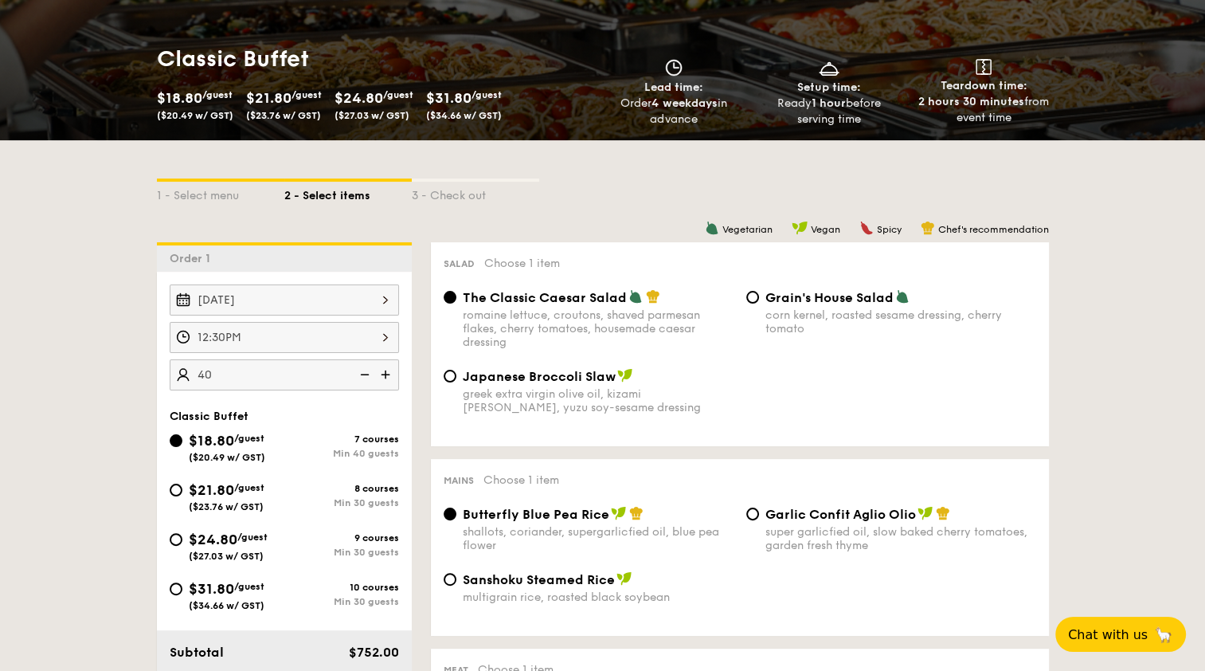  Describe the element at coordinates (221, 193) in the screenshot. I see `div: 1 - Select menu` at that location.